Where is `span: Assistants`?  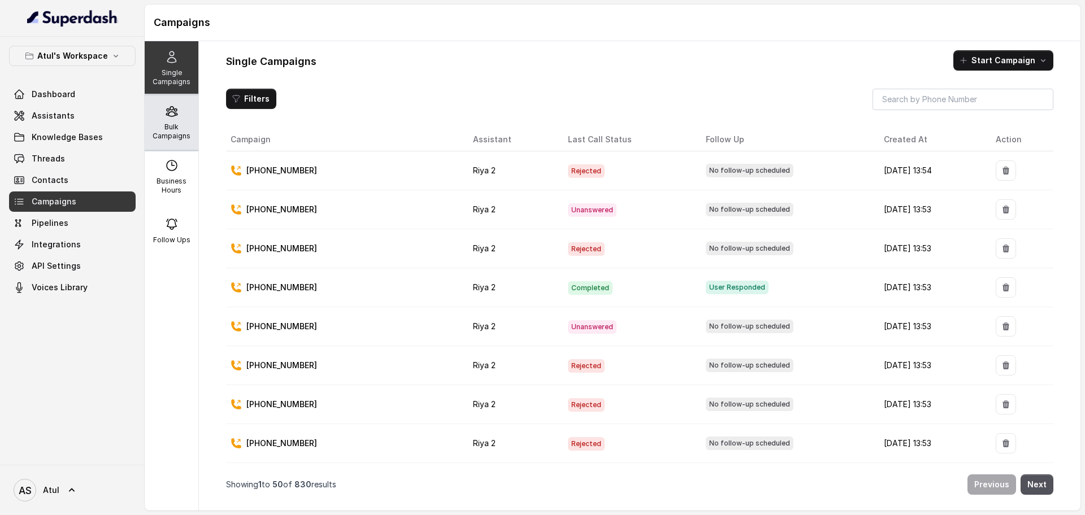
span: Assistants is located at coordinates (53, 116).